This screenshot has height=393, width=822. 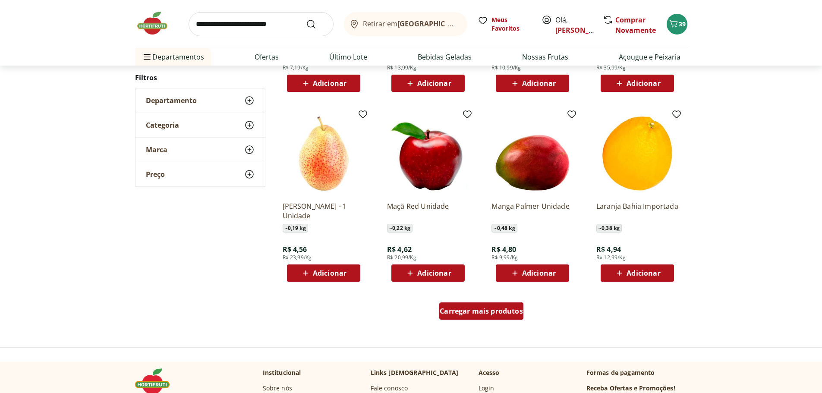 I want to click on span: ~ 0,19 kg, so click(x=295, y=228).